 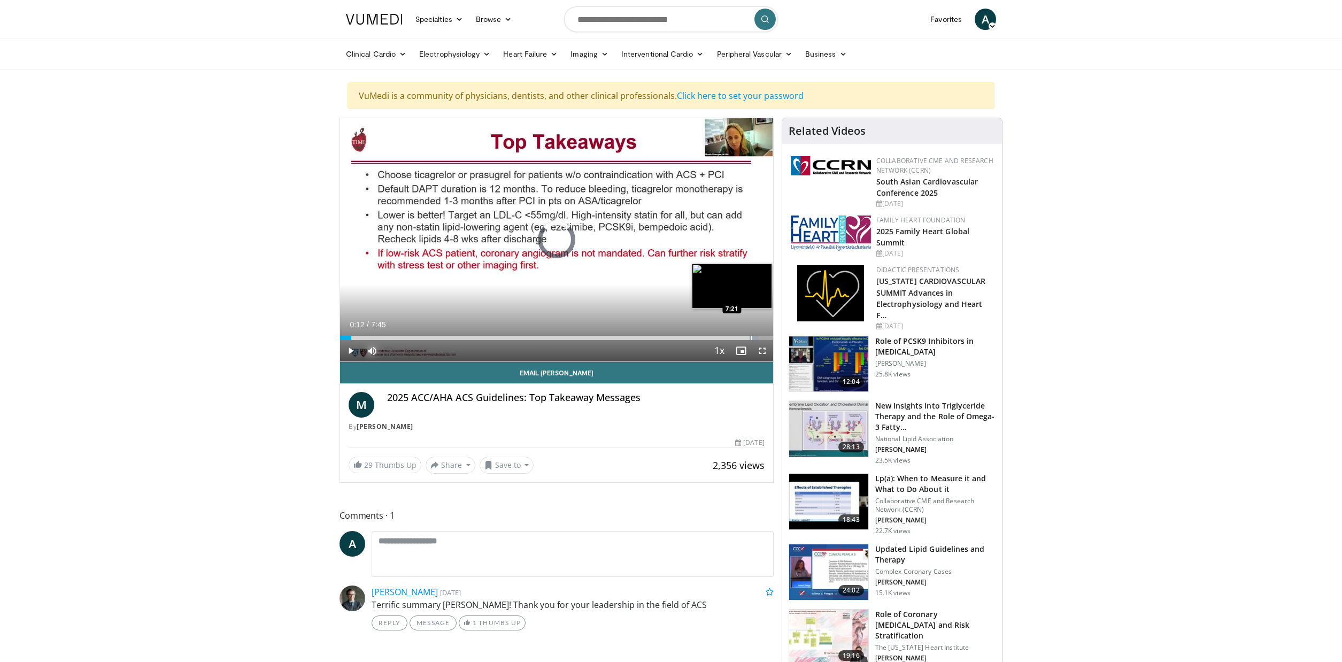 I want to click on input: Search topics, interventions, so click(x=671, y=19).